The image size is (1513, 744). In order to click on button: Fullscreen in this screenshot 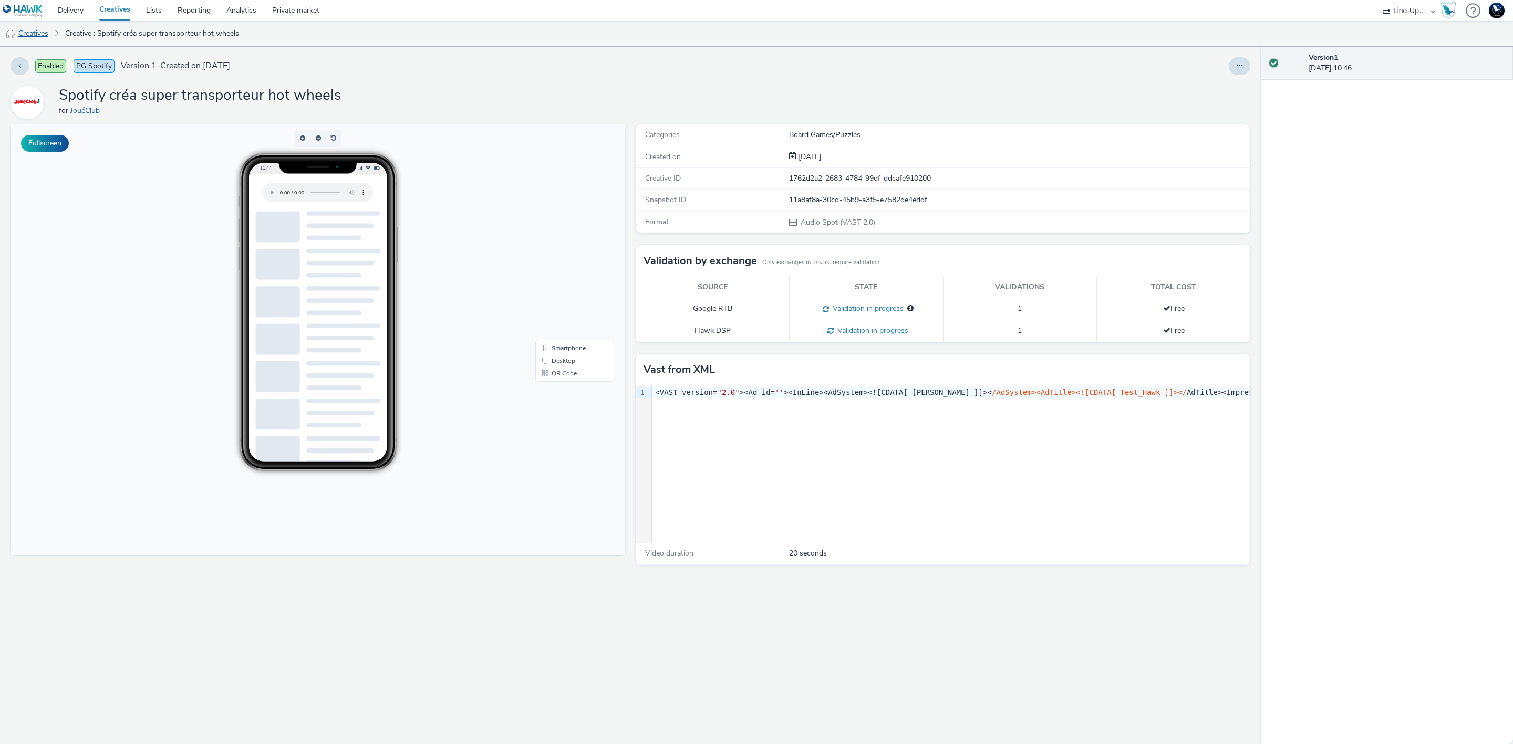, I will do `click(45, 143)`.